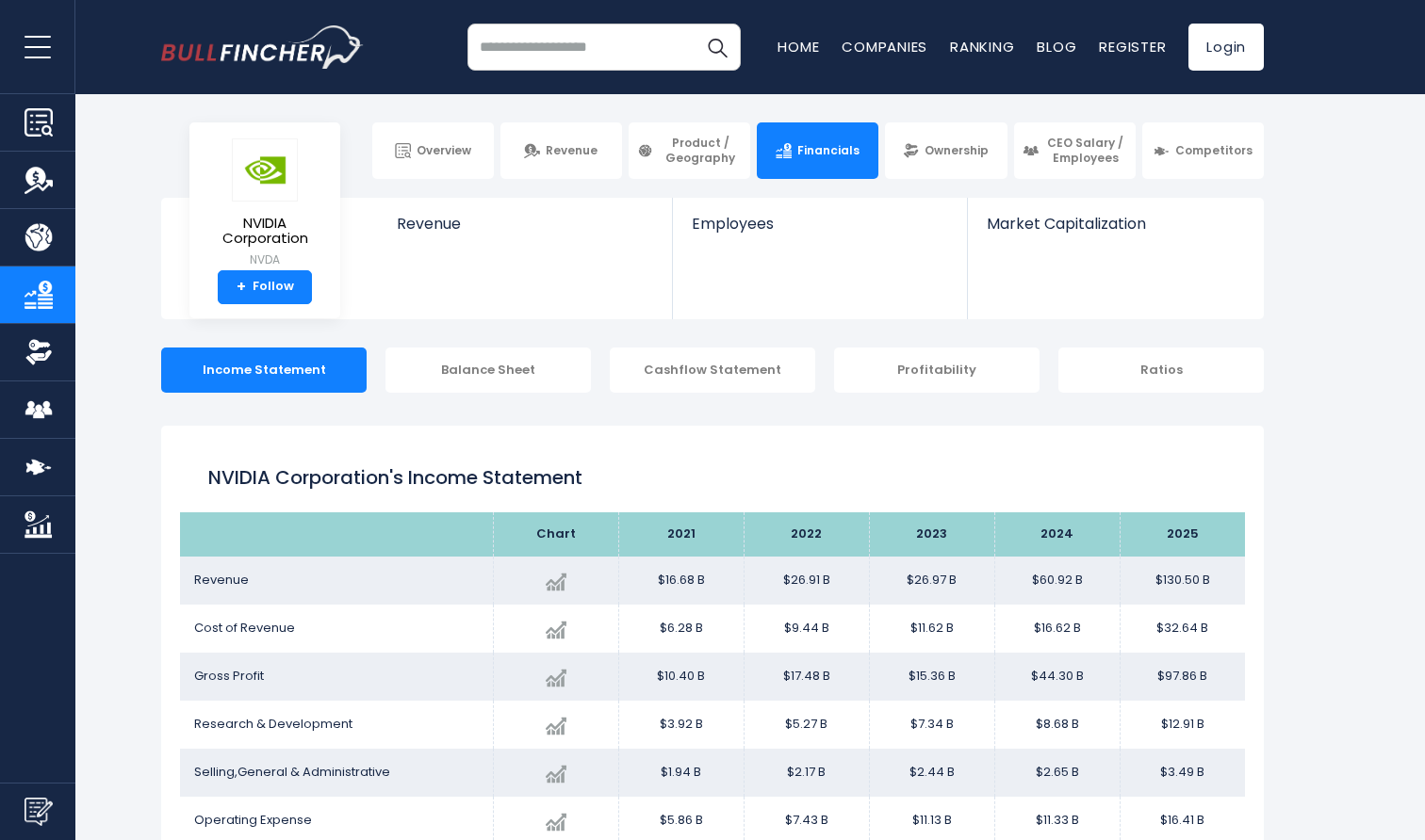 The width and height of the screenshot is (1425, 840). Describe the element at coordinates (931, 677) in the screenshot. I see `td: $15.36 B` at that location.